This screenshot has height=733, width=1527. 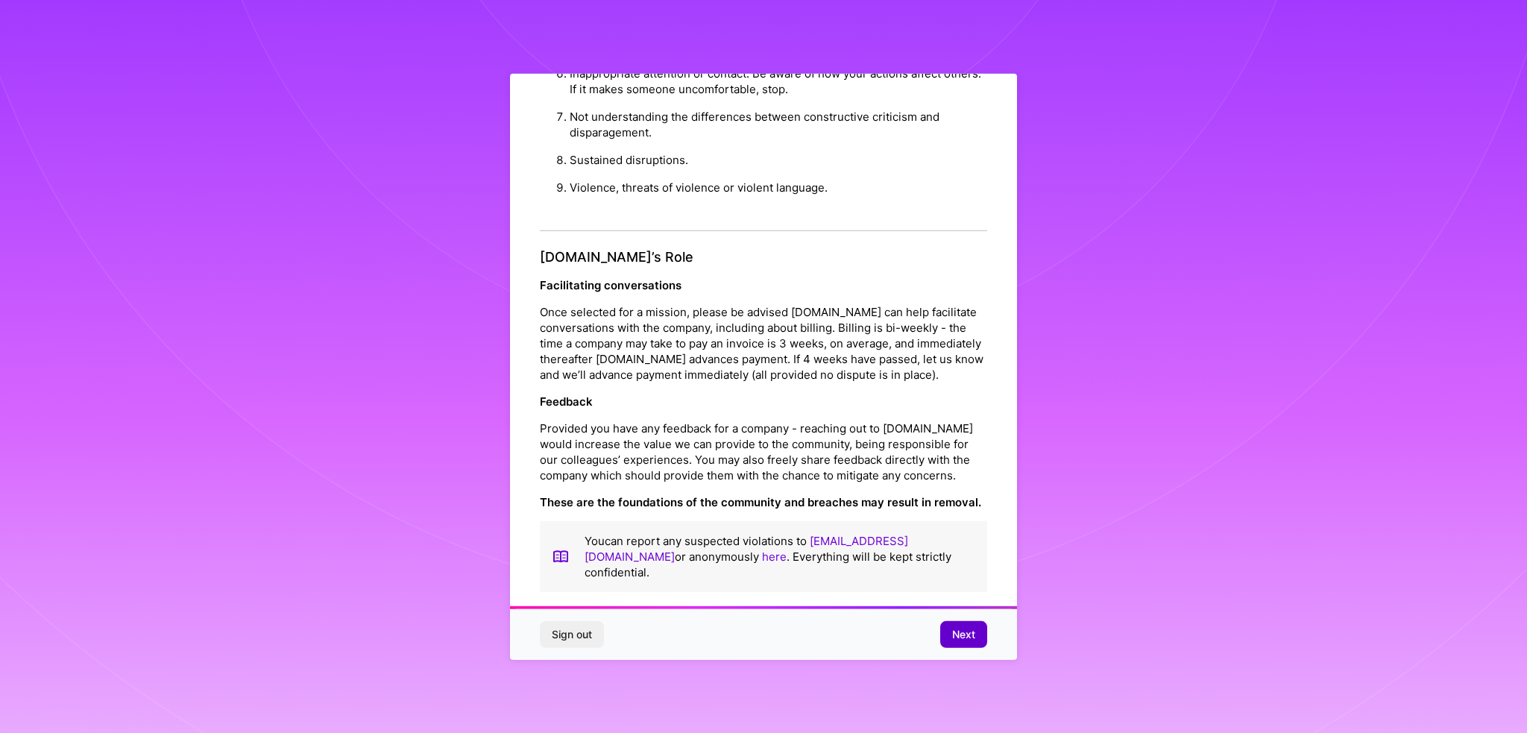 I want to click on span: Next, so click(x=963, y=635).